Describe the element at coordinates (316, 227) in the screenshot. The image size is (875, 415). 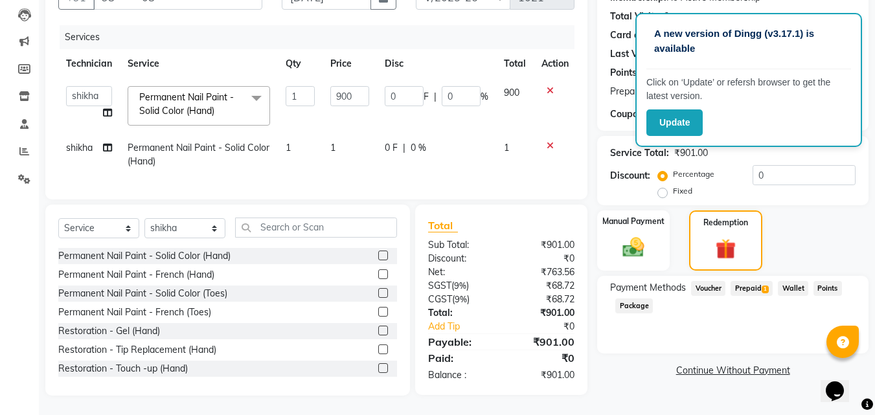
I see `input: Search or Scan` at that location.